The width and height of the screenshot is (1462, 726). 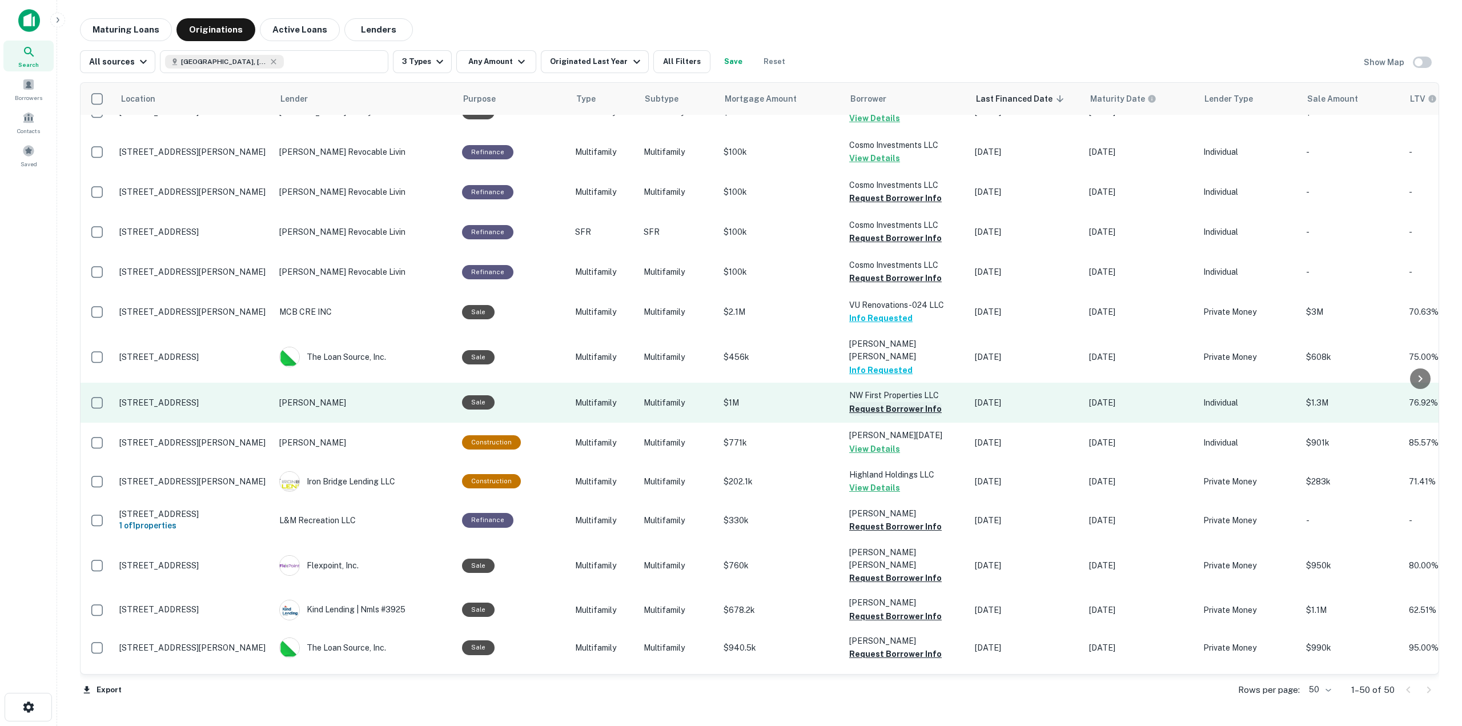 What do you see at coordinates (216, 30) in the screenshot?
I see `button: Originations` at bounding box center [216, 30].